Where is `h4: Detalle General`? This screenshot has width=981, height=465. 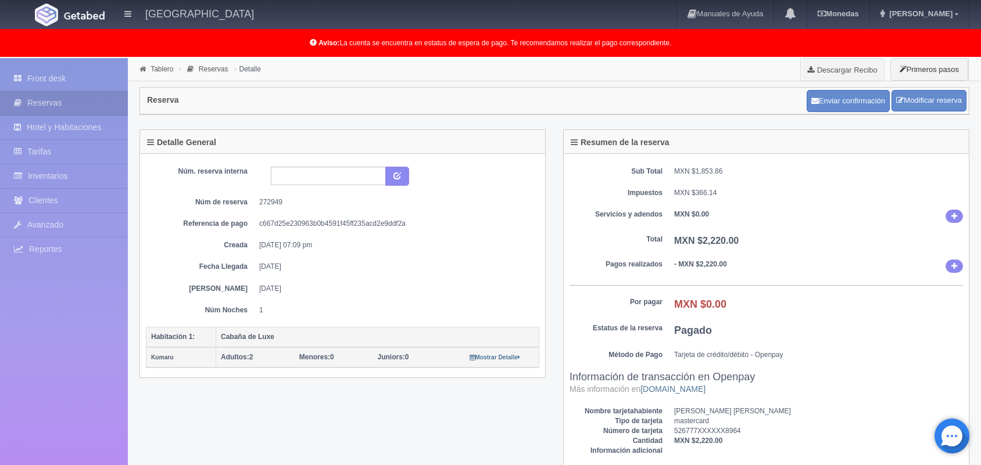
h4: Detalle General is located at coordinates (181, 142).